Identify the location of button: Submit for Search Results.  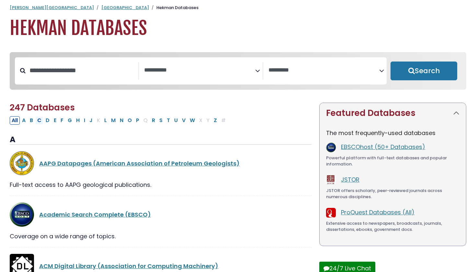
(424, 71).